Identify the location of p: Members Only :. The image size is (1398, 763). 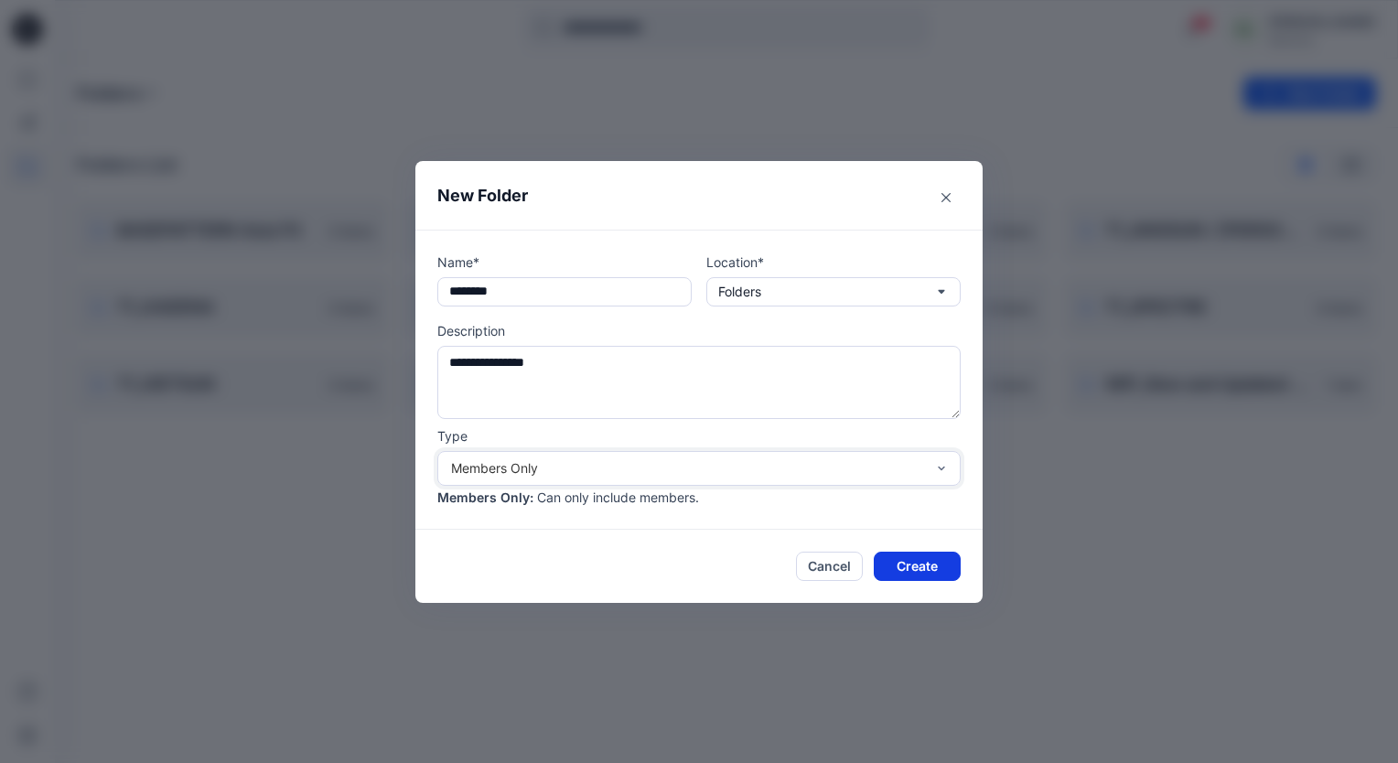
(485, 497).